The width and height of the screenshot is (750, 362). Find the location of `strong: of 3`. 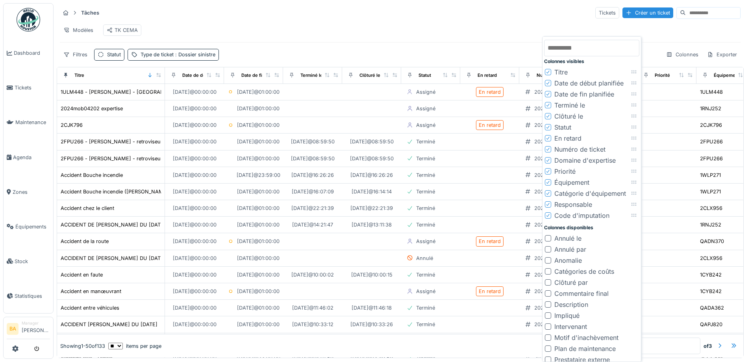

strong: of 3 is located at coordinates (708, 346).